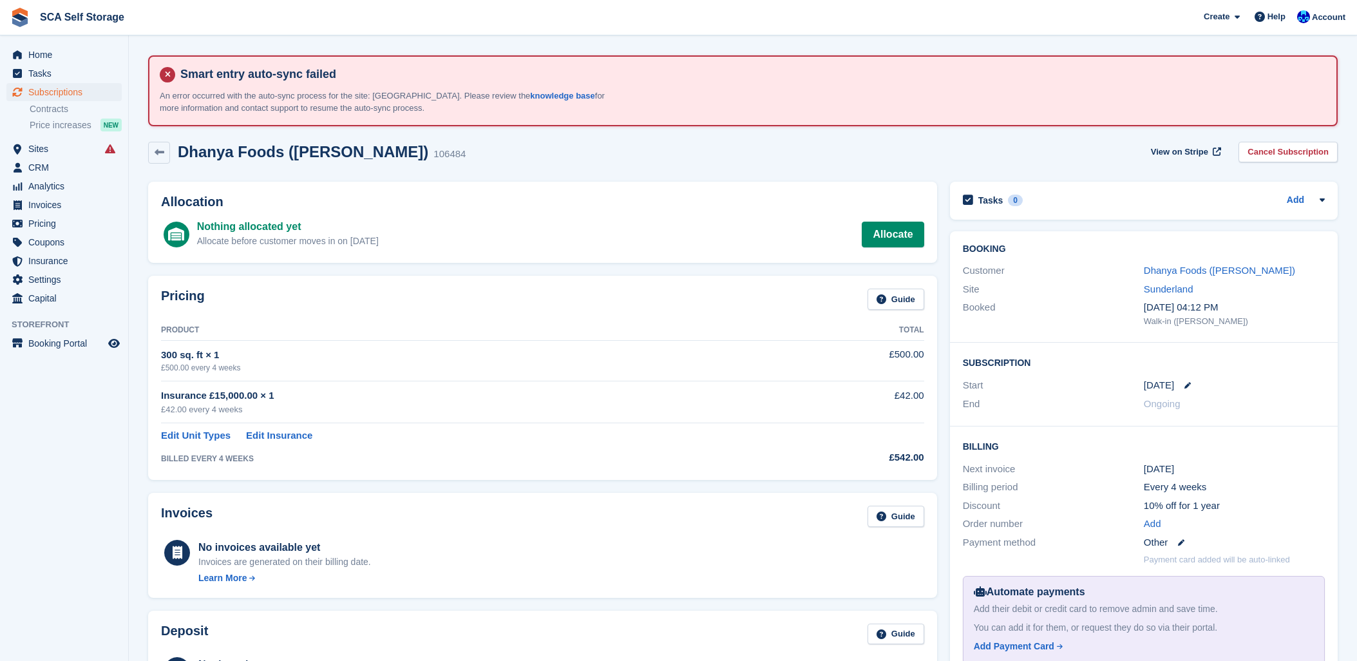 The image size is (1357, 661). I want to click on a: Learn More, so click(285, 578).